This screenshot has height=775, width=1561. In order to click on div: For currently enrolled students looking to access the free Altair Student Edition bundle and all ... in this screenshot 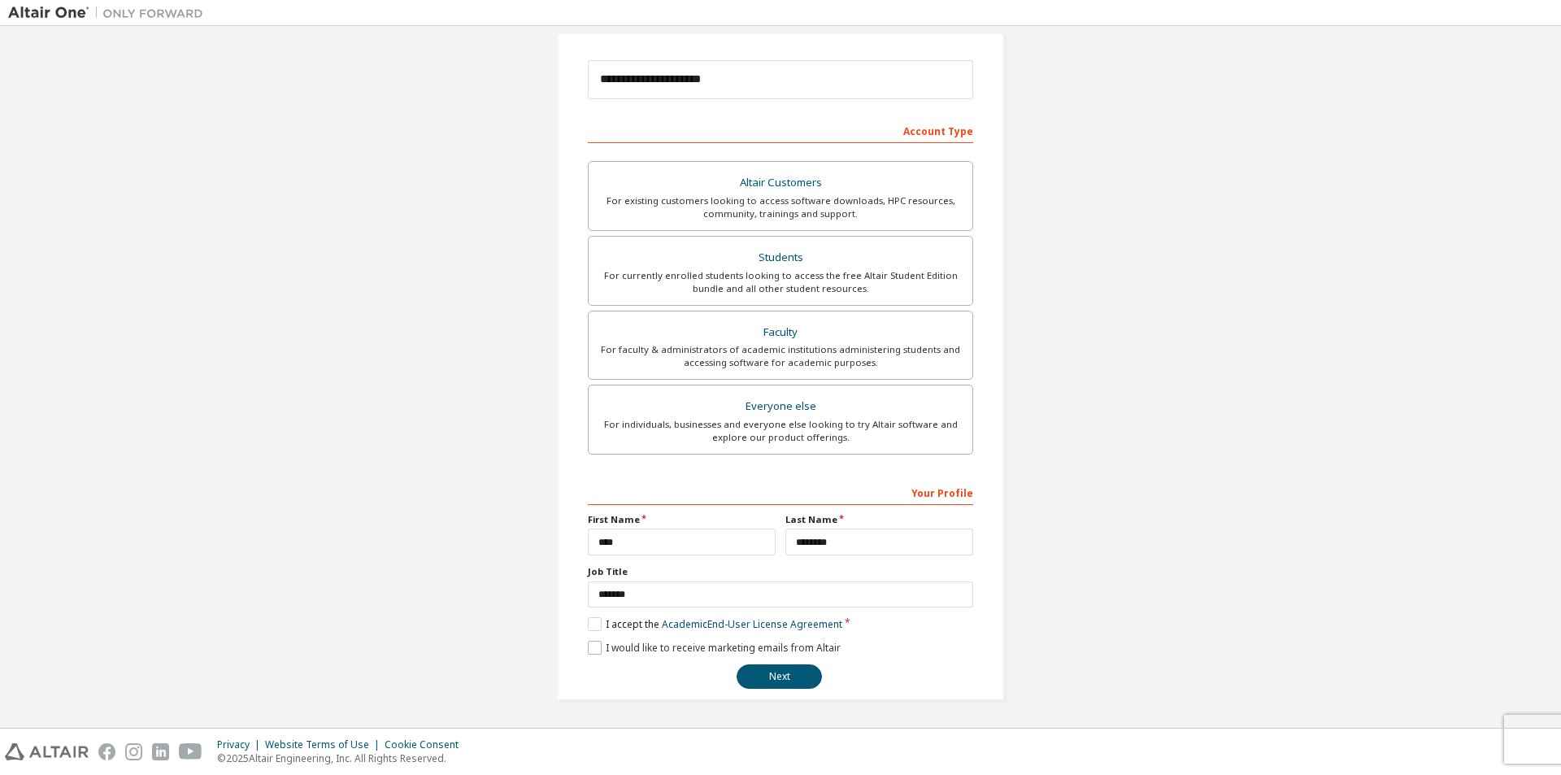, I will do `click(780, 282)`.